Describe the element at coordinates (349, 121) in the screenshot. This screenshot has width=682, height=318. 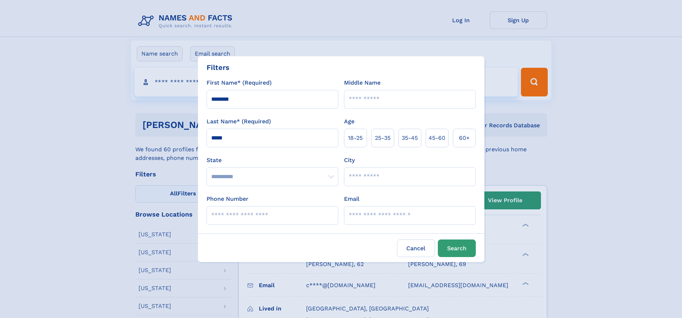
I see `label: Age` at that location.